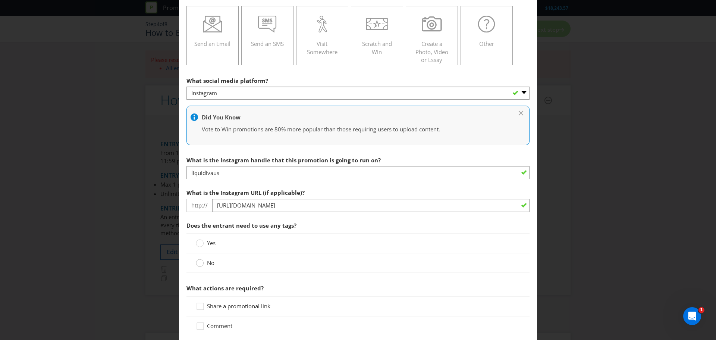 This screenshot has height=340, width=716. What do you see at coordinates (432, 51) in the screenshot?
I see `span: Create a Photo, Video or Essay` at bounding box center [432, 51].